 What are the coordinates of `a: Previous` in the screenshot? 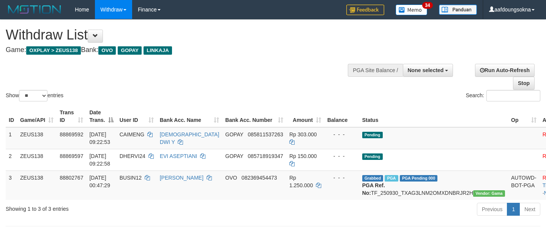 It's located at (492, 209).